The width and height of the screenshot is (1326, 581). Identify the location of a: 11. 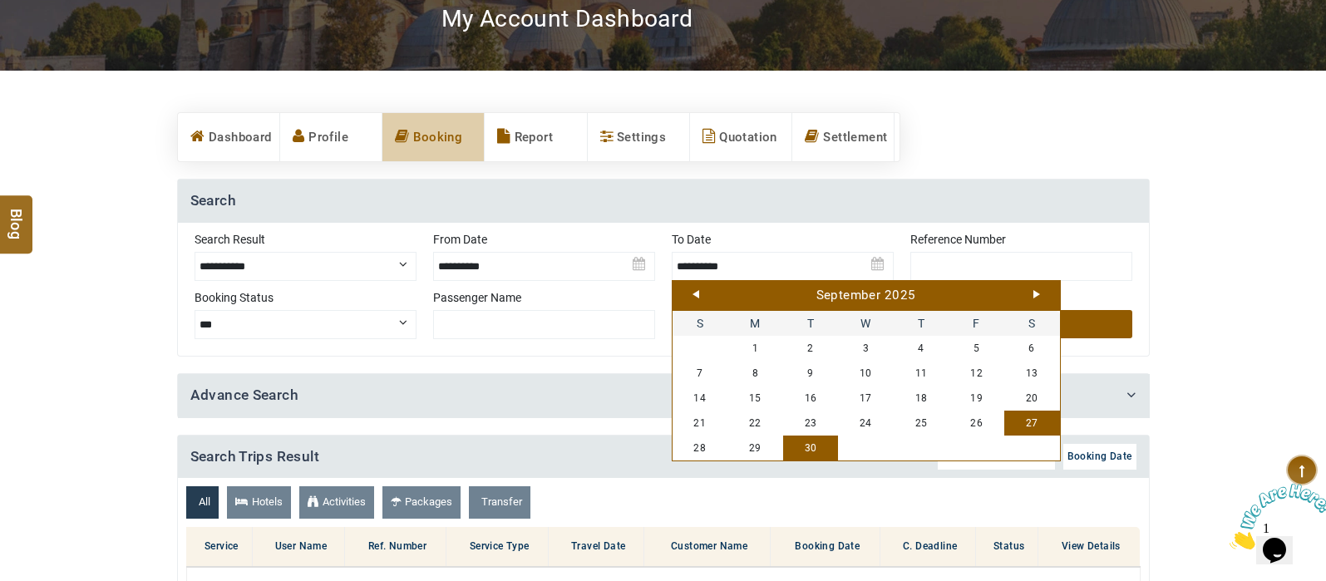
(921, 373).